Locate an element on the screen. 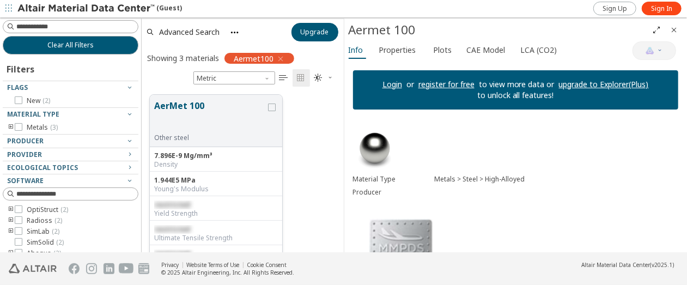 The width and height of the screenshot is (687, 285). div: Other steel is located at coordinates (210, 138).